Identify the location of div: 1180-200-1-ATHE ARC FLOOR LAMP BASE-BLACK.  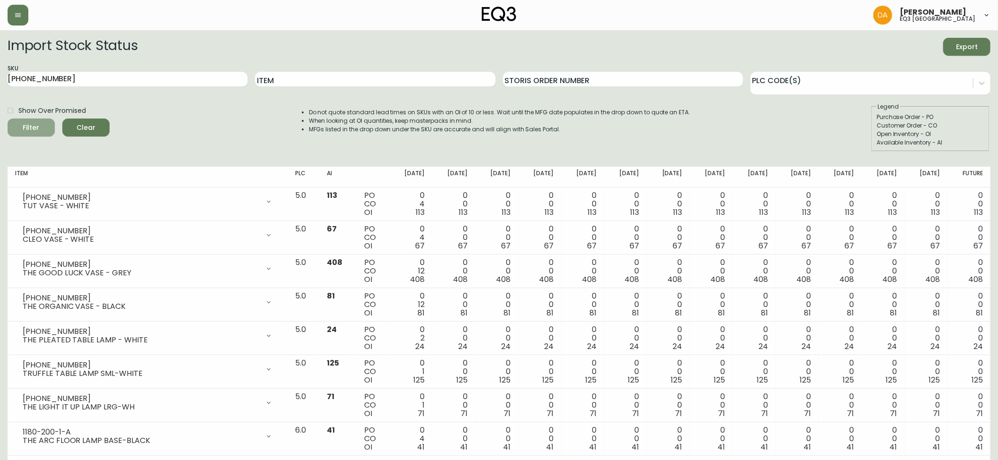
(147, 436).